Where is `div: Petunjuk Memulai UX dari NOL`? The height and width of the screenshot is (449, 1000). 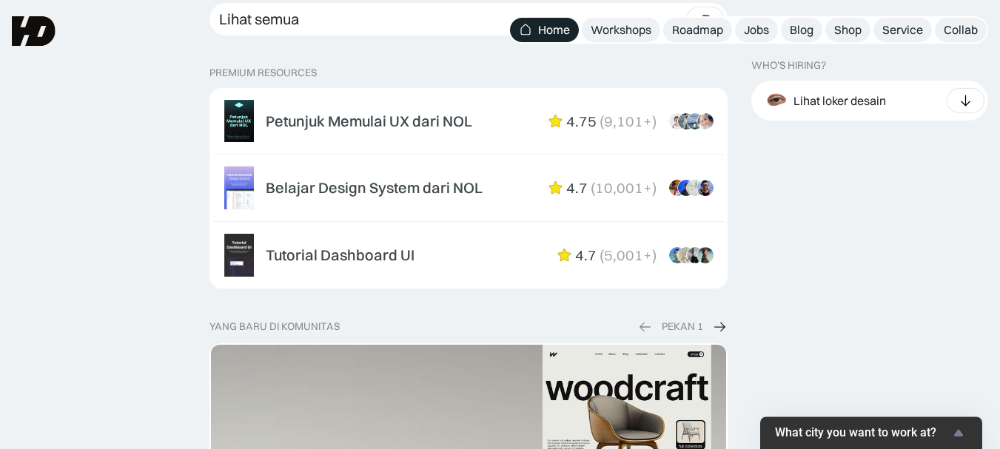 div: Petunjuk Memulai UX dari NOL is located at coordinates (369, 121).